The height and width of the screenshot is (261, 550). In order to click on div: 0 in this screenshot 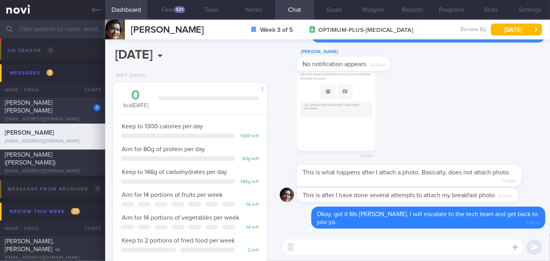, I will do `click(136, 95)`.